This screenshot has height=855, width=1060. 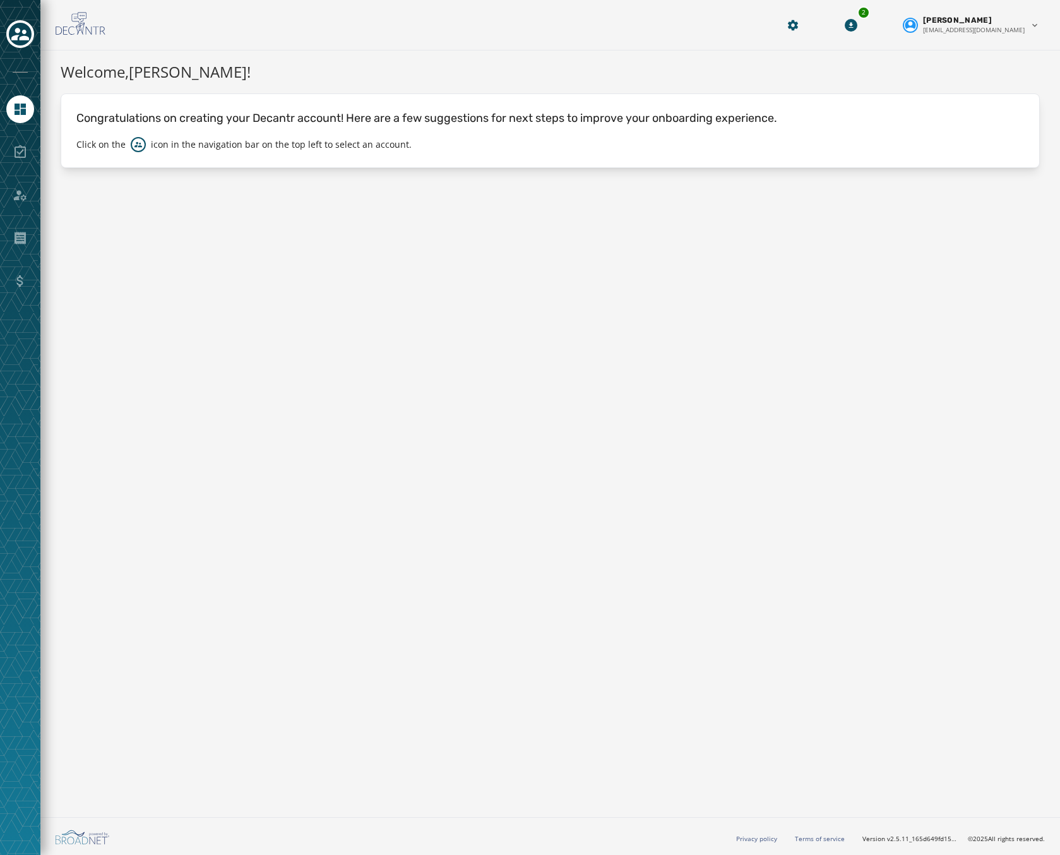 What do you see at coordinates (101, 145) in the screenshot?
I see `p: Click on the` at bounding box center [101, 145].